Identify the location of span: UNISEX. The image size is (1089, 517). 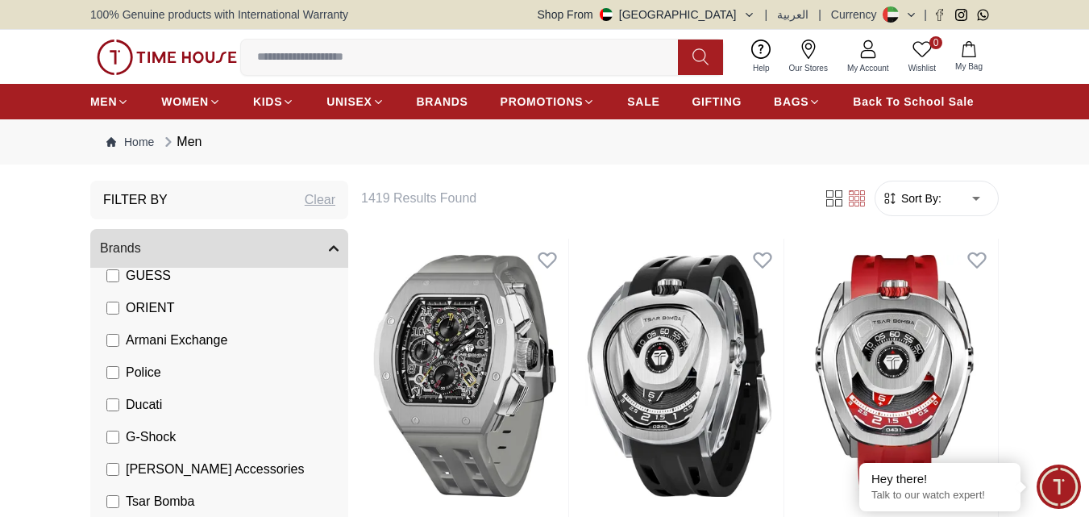
(349, 102).